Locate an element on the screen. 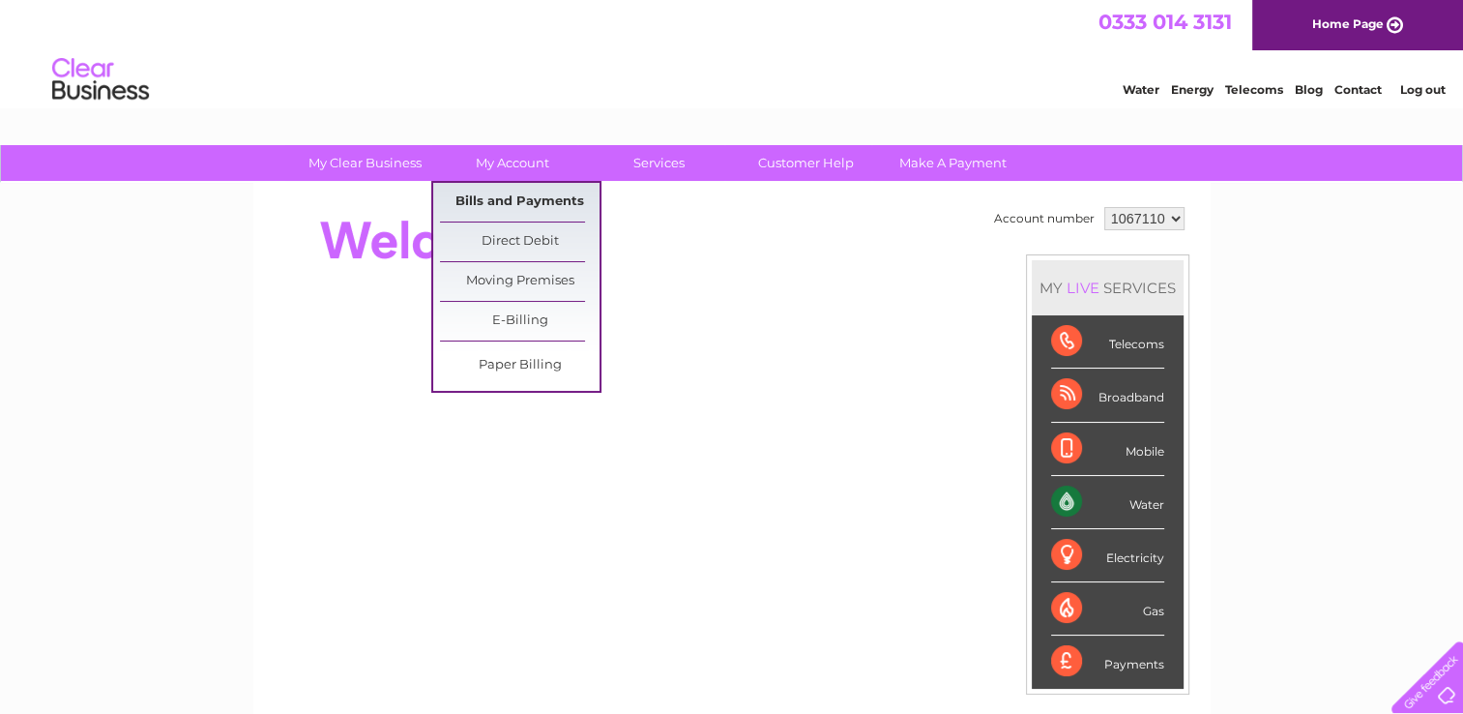 The image size is (1463, 714). a: Telecoms is located at coordinates (1254, 89).